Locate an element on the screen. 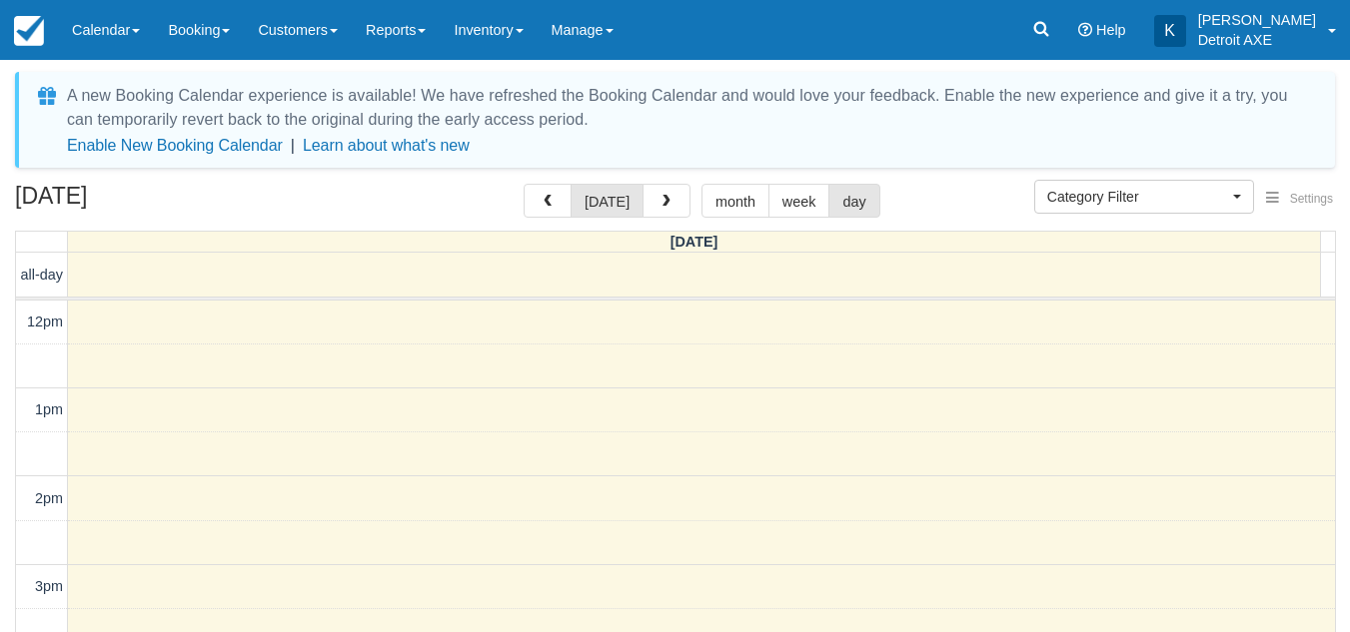 The image size is (1350, 632). span: Settings is located at coordinates (1311, 199).